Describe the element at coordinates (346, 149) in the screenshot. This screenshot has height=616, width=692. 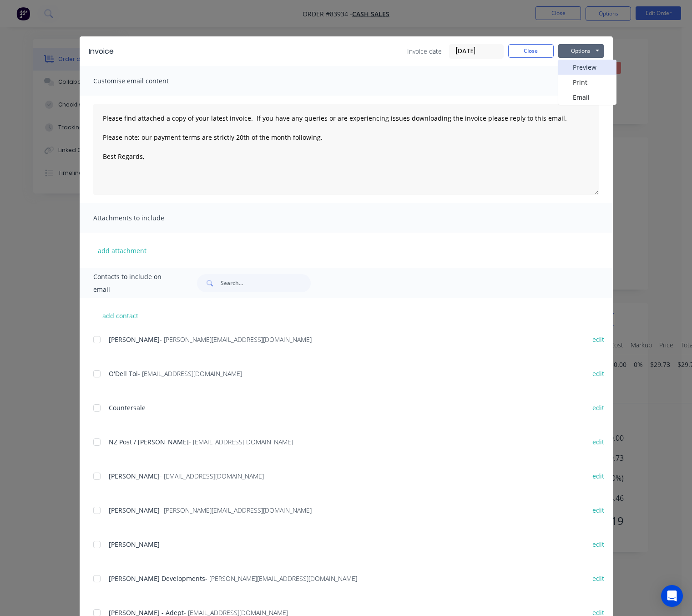
I see `textarea: Please find attached a copy of your latest invoice. If you have any queries or are experiencing i...` at that location.